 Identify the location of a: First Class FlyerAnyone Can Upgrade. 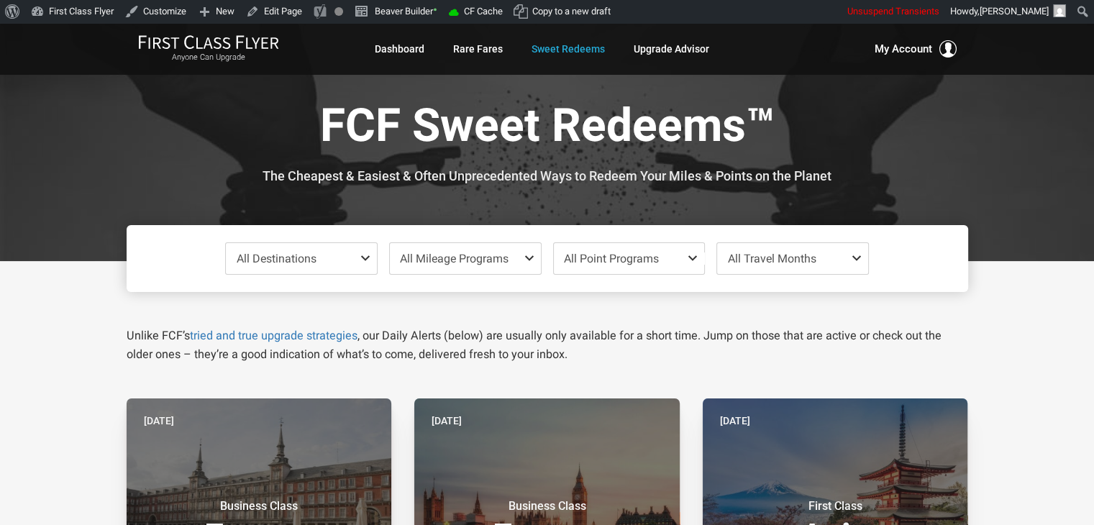
(209, 49).